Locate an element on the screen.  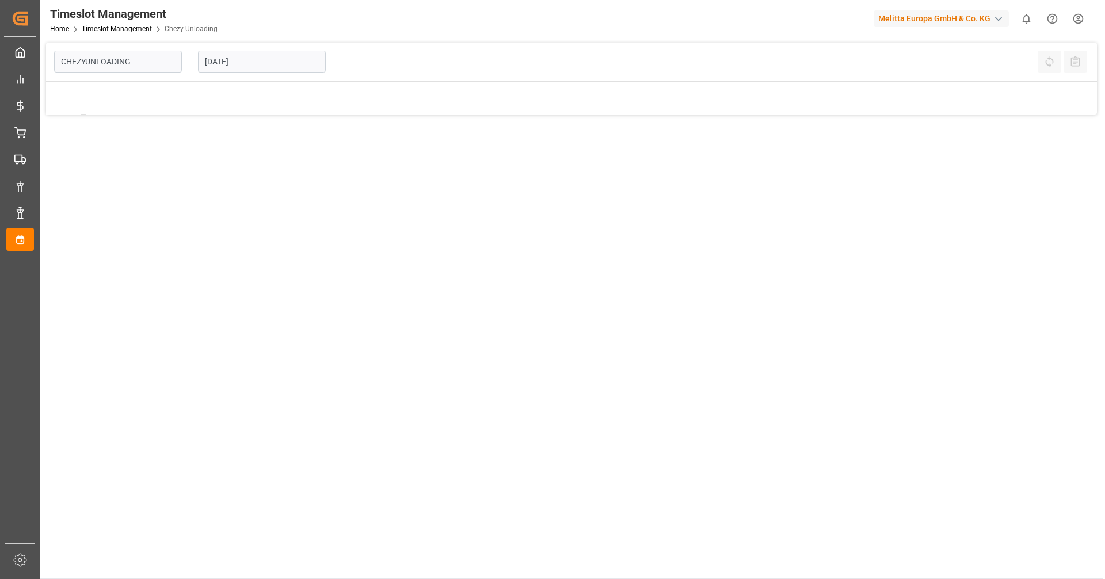
button: Melitta Europa GmbH & Co. KG is located at coordinates (943, 18).